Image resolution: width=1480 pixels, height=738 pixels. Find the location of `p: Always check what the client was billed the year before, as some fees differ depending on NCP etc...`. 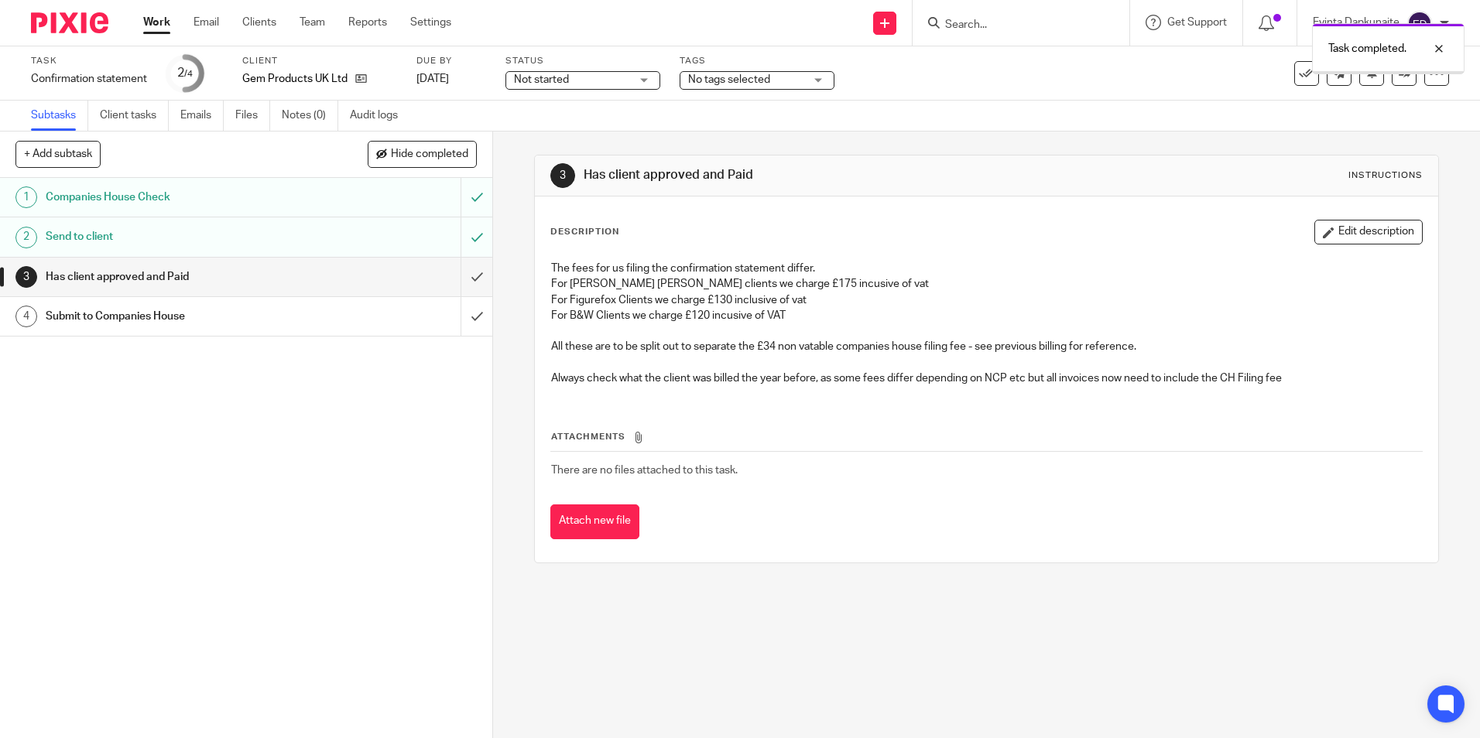

p: Always check what the client was billed the year before, as some fees differ depending on NCP etc... is located at coordinates (986, 378).